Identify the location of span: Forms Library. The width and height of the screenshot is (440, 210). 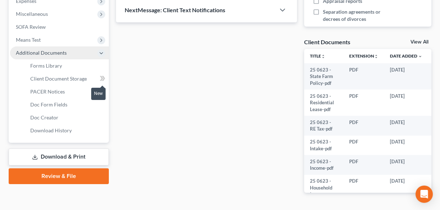
(46, 66).